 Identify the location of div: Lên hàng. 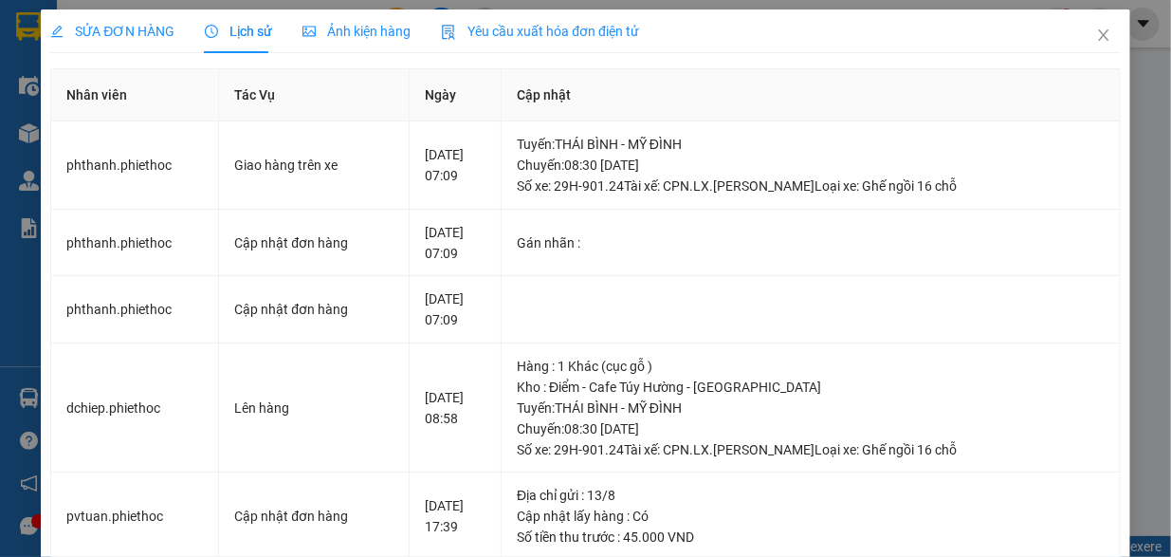
(314, 408).